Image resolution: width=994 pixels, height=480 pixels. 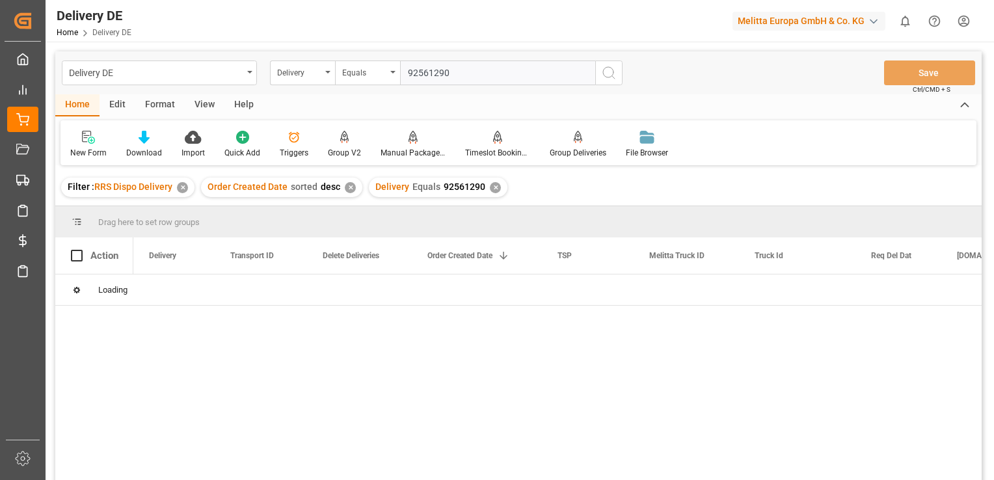 I want to click on div: Quick Add, so click(x=242, y=153).